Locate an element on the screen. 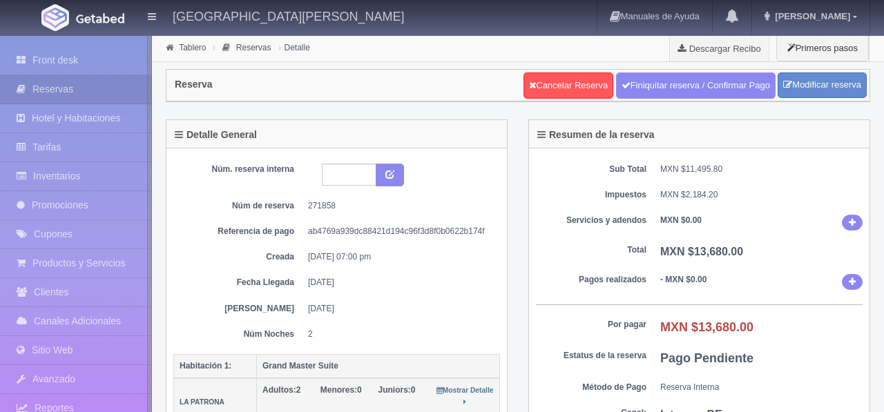  dd: 271858 is located at coordinates (398, 206).